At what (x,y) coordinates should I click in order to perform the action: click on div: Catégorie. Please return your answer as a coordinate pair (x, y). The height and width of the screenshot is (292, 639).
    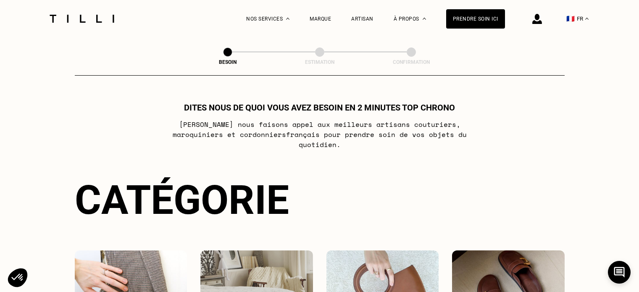
    Looking at the image, I should click on (320, 200).